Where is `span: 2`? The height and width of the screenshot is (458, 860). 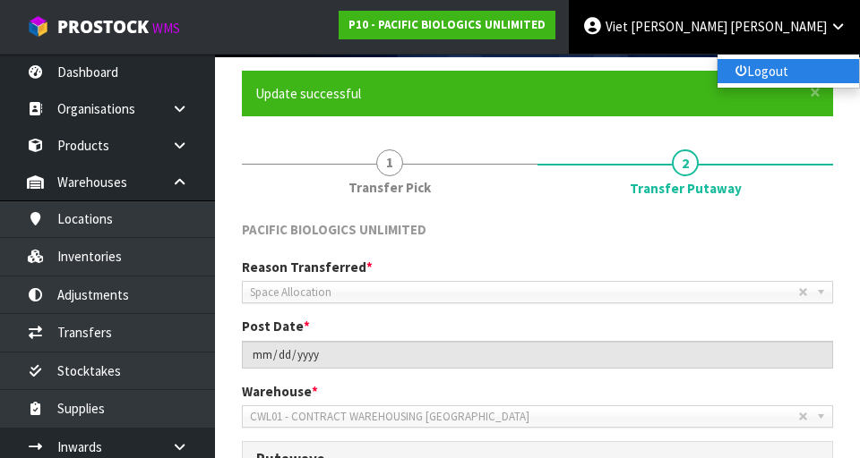
span: 2 is located at coordinates (685, 163).